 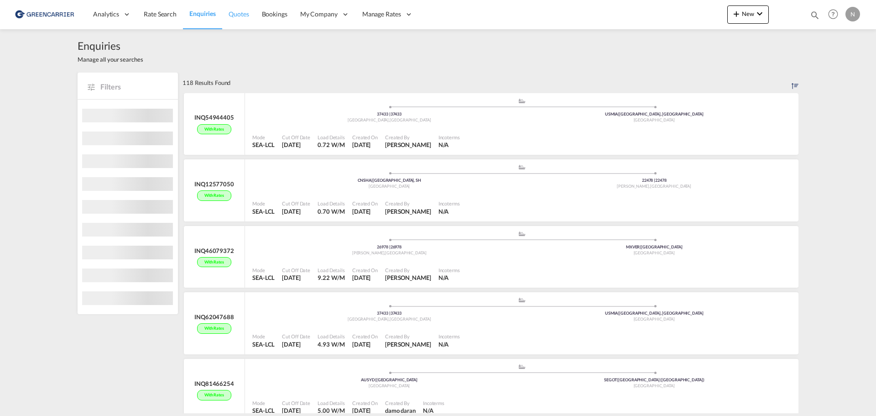 What do you see at coordinates (760, 14) in the screenshot?
I see `md-icon: icon-chevron-down` at bounding box center [760, 14].